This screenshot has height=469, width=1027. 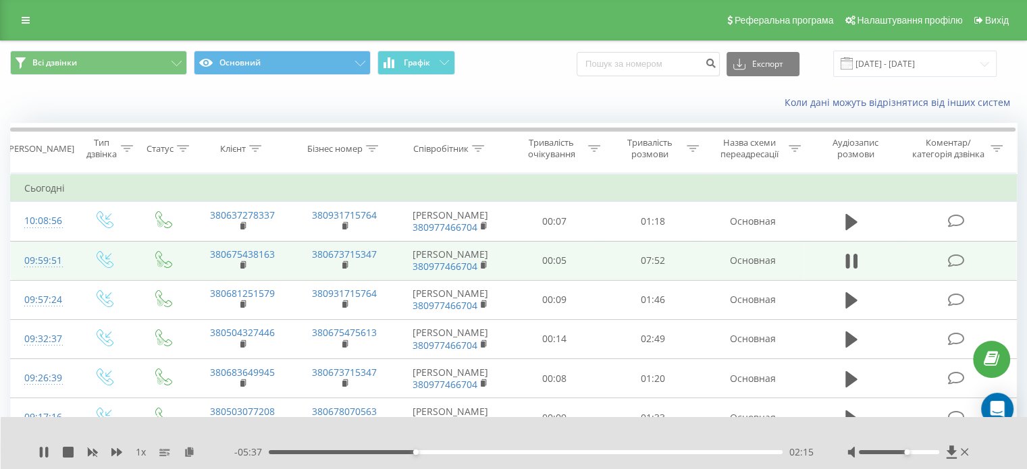 What do you see at coordinates (554, 339) in the screenshot?
I see `td: 00:14` at bounding box center [554, 339].